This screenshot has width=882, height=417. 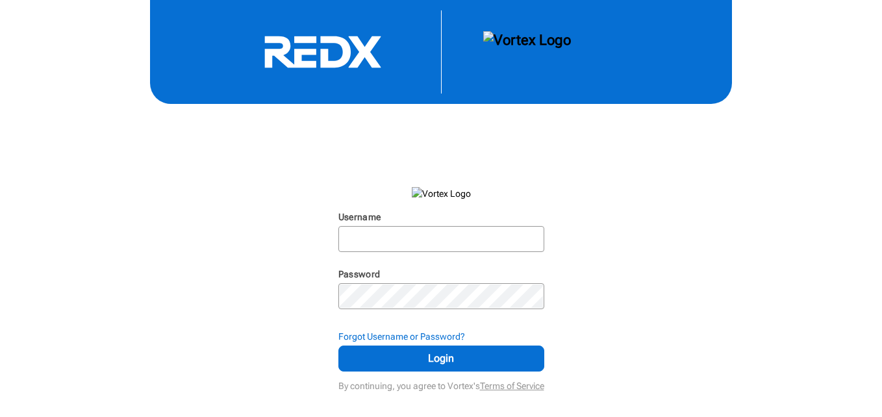 What do you see at coordinates (441, 336) in the screenshot?
I see `div: Forgot Username or Password?` at bounding box center [441, 336].